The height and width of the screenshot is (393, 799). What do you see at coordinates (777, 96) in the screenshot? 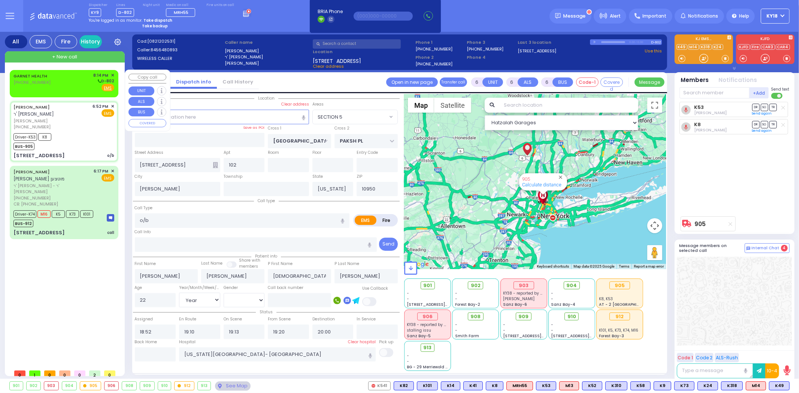
I see `label: Turn off text` at bounding box center [777, 96].